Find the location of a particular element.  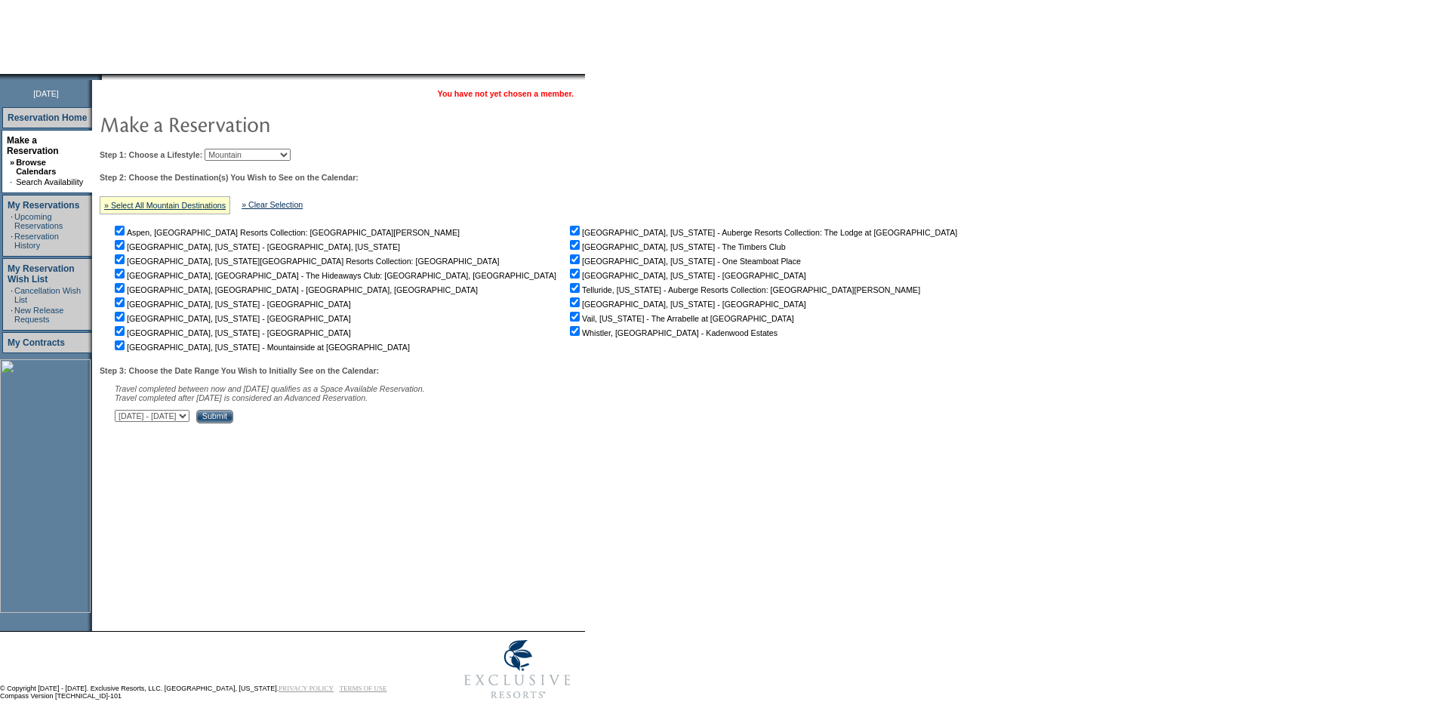

img: blank.gif is located at coordinates (103, 77).